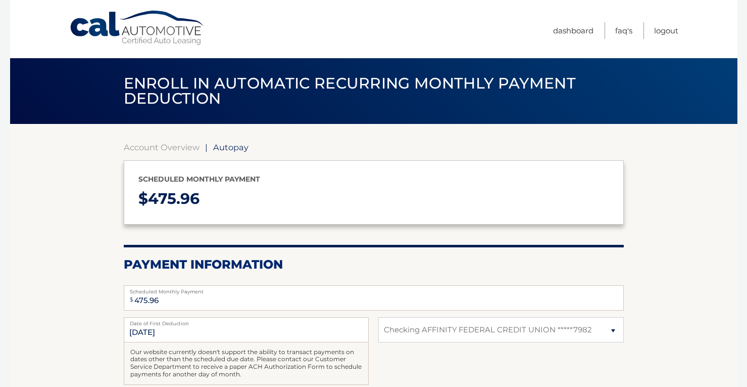  I want to click on label: Date of First Deduction, so click(246, 321).